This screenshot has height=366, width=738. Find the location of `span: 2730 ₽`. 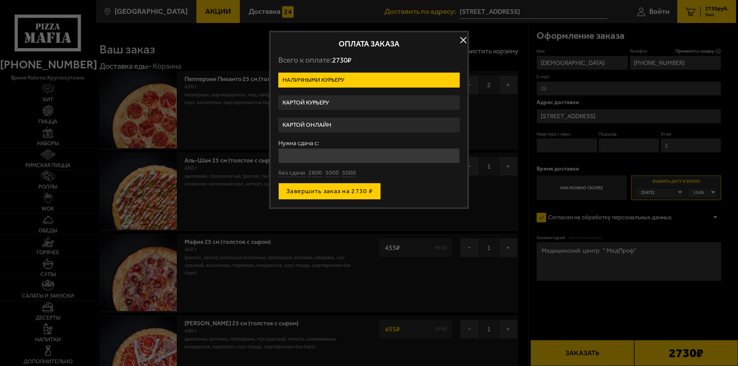

span: 2730 ₽ is located at coordinates (342, 60).